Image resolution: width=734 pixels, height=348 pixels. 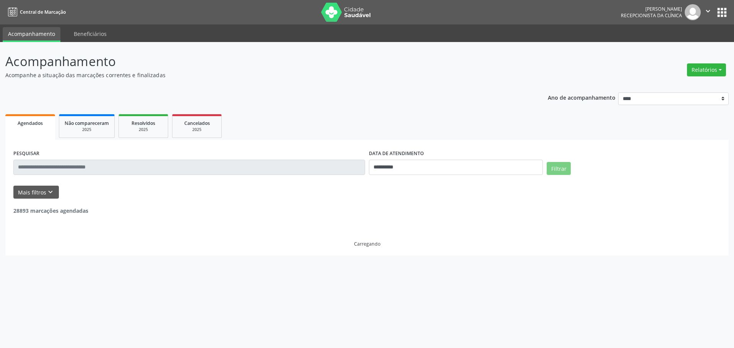 What do you see at coordinates (143, 123) in the screenshot?
I see `span: Resolvidos` at bounding box center [143, 123].